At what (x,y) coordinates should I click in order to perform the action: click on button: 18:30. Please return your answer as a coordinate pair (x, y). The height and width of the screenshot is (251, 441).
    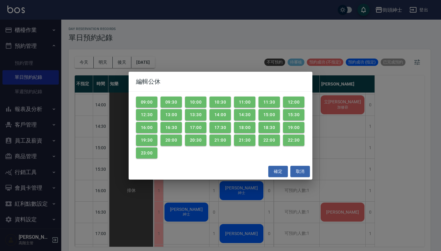
    Looking at the image, I should click on (269, 127).